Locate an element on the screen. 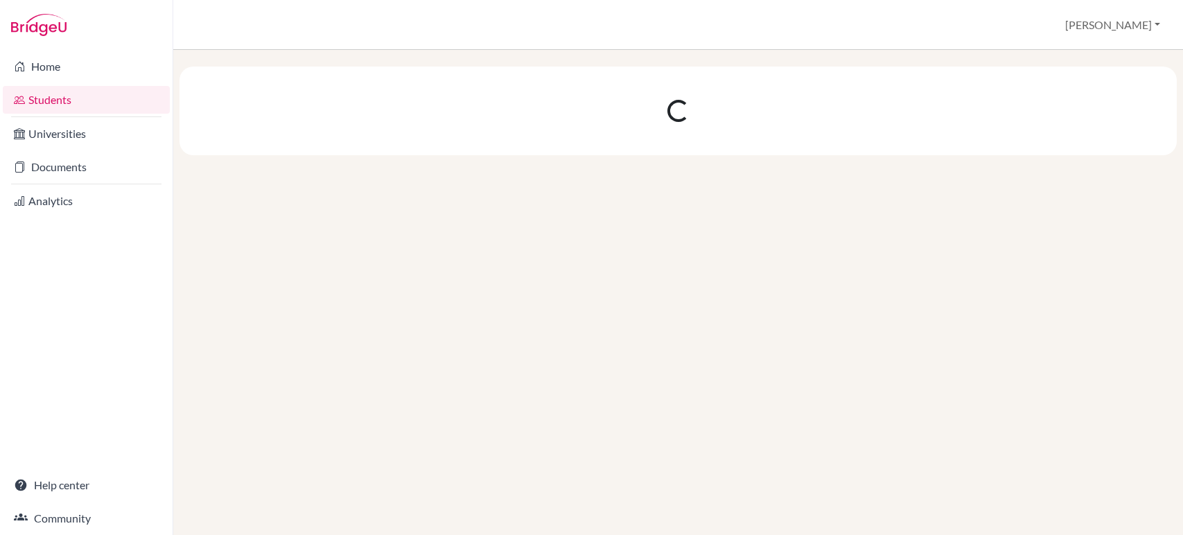  a: Analytics is located at coordinates (86, 201).